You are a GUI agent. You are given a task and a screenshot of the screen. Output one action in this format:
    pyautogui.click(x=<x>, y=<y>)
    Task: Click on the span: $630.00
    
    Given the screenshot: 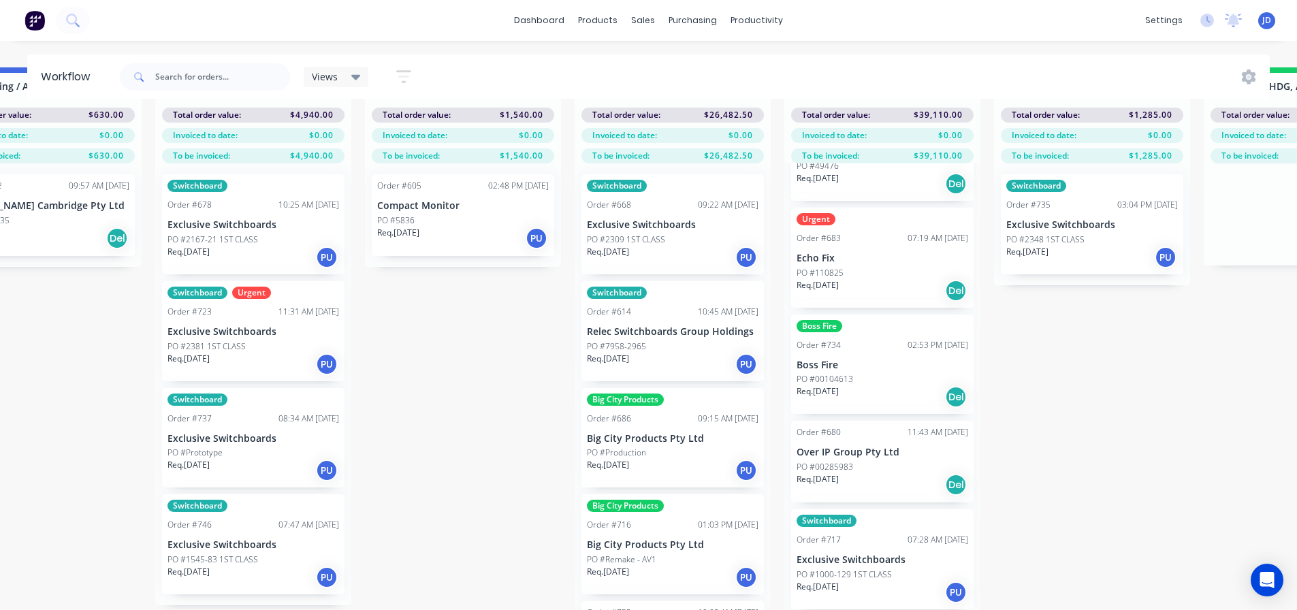 What is the action you would take?
    pyautogui.click(x=106, y=115)
    